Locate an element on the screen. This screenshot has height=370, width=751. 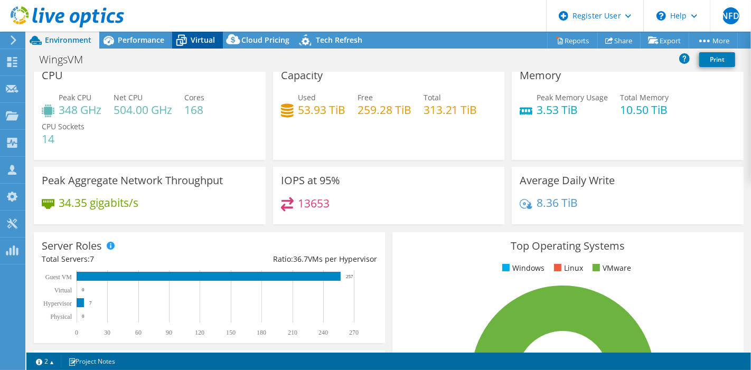
text: 60 is located at coordinates (138, 333).